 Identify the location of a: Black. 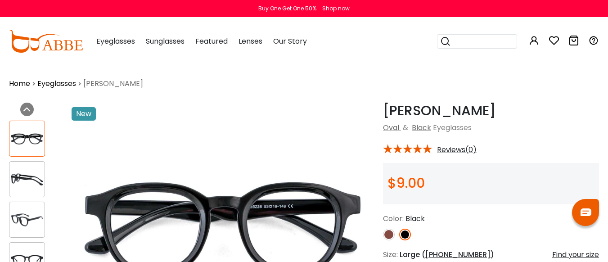
(421, 127).